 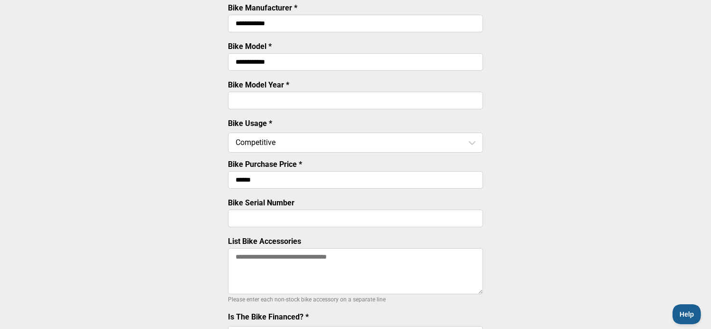 What do you see at coordinates (355, 299) in the screenshot?
I see `p: Please enter each non-stock bike accessory on a separate line` at bounding box center [355, 299].